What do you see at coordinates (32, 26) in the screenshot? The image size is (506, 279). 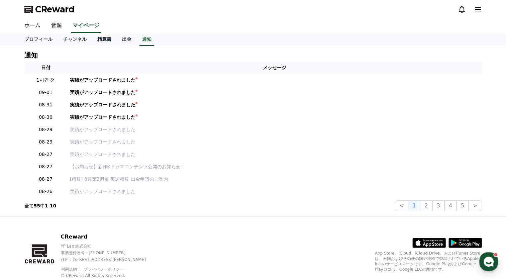 I see `a: ホーム` at bounding box center [32, 26].